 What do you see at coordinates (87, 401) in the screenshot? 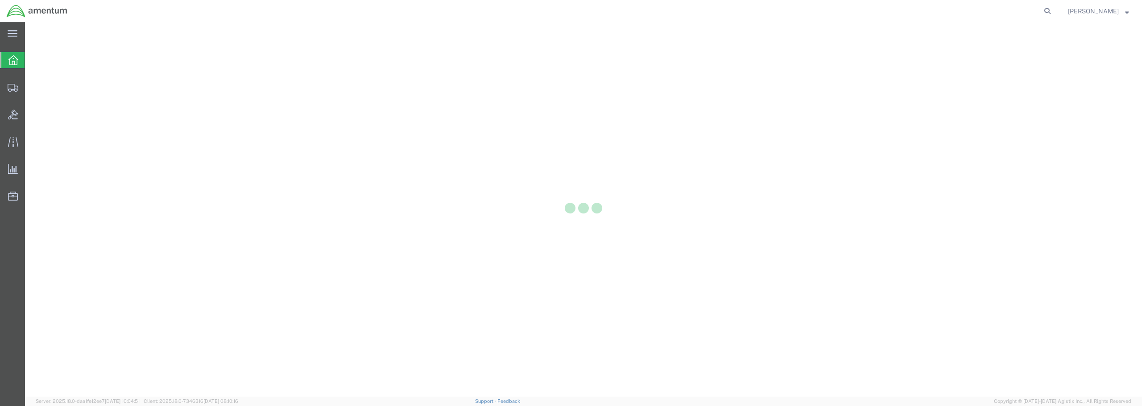
I see `span: Server: 2025.18.0-daa1fe12ee7` at bounding box center [87, 401].